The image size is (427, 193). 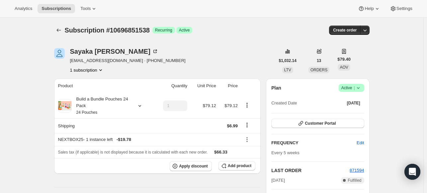 What do you see at coordinates (240, 166) in the screenshot?
I see `span: Add product` at bounding box center [240, 166].